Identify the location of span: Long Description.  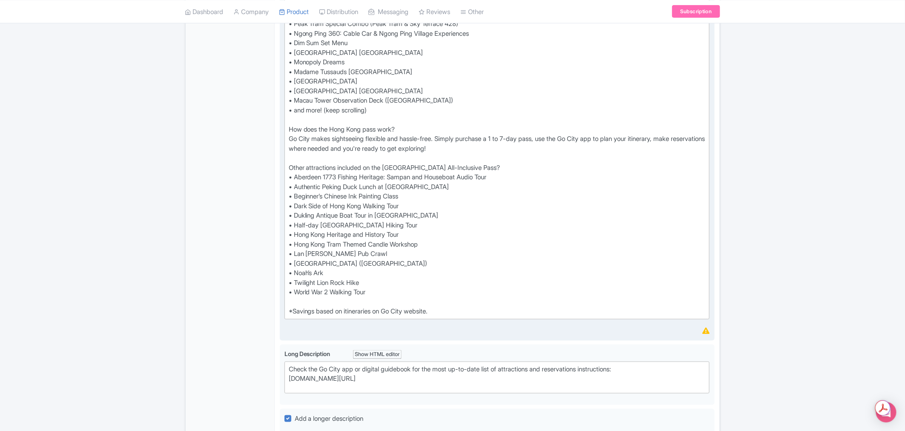
(308, 353).